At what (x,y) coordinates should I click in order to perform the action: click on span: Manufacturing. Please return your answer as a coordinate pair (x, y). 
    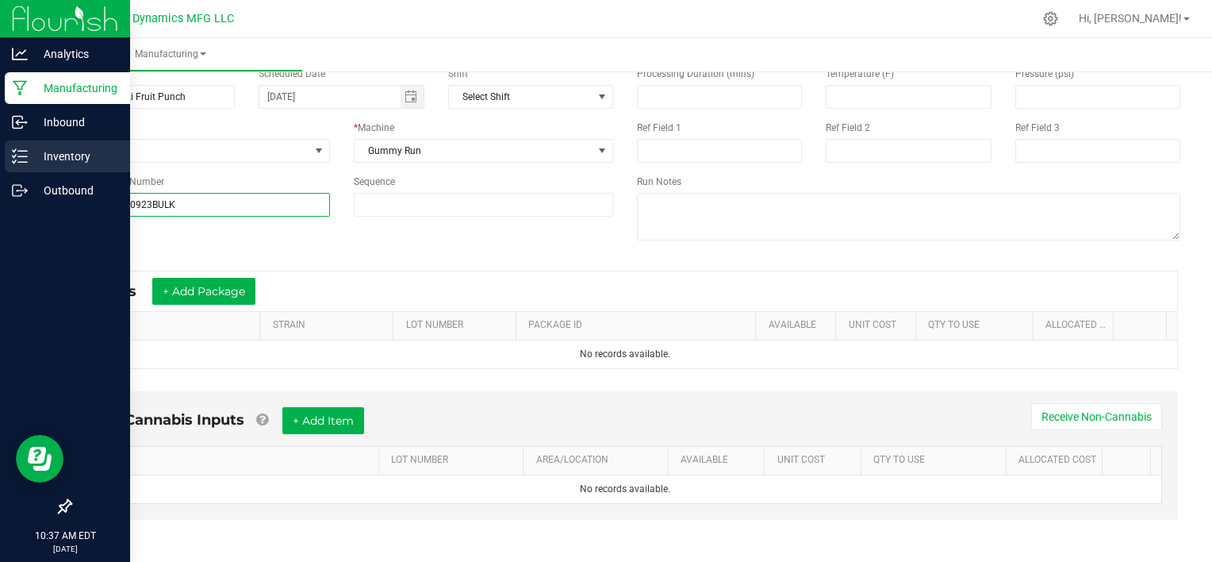
    Looking at the image, I should click on (170, 54).